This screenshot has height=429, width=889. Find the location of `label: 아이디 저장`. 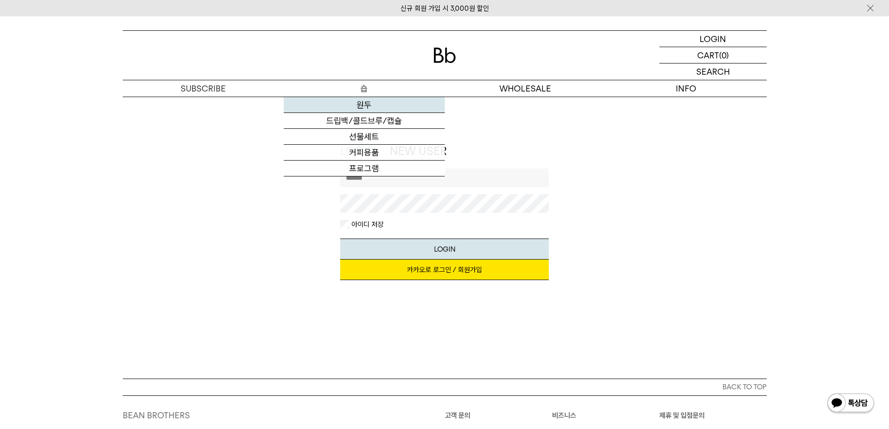

label: 아이디 저장 is located at coordinates (366, 224).